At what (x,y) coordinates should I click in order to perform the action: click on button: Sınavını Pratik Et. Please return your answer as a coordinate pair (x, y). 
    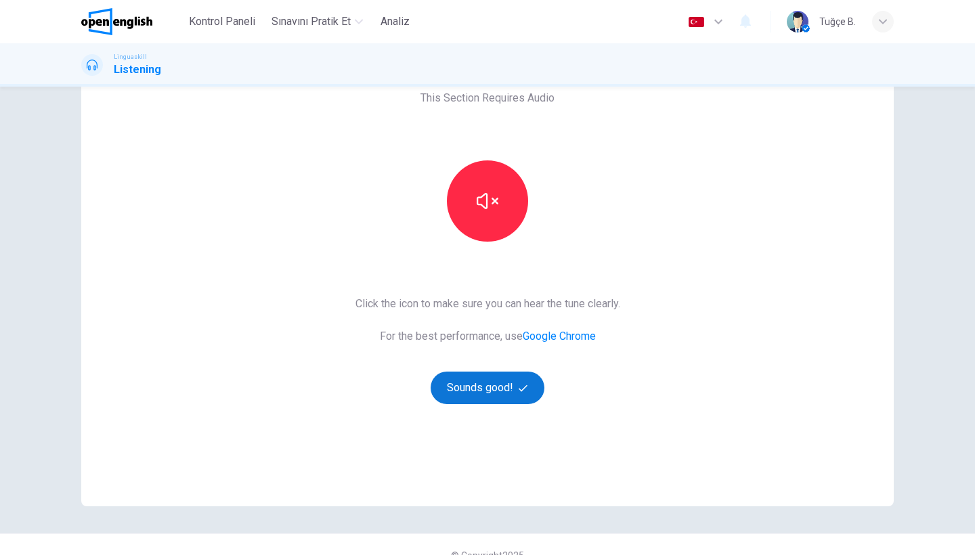
    Looking at the image, I should click on (317, 22).